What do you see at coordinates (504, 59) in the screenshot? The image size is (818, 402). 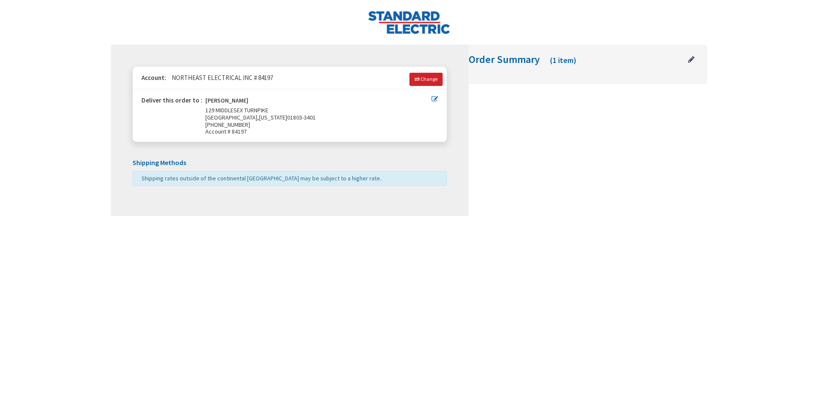 I see `span: Order Summary` at bounding box center [504, 59].